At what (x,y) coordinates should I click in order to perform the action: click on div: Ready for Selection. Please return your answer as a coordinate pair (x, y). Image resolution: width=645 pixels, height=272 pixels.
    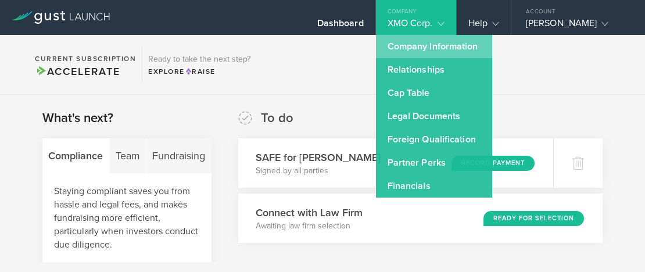
    Looking at the image, I should click on (533, 218).